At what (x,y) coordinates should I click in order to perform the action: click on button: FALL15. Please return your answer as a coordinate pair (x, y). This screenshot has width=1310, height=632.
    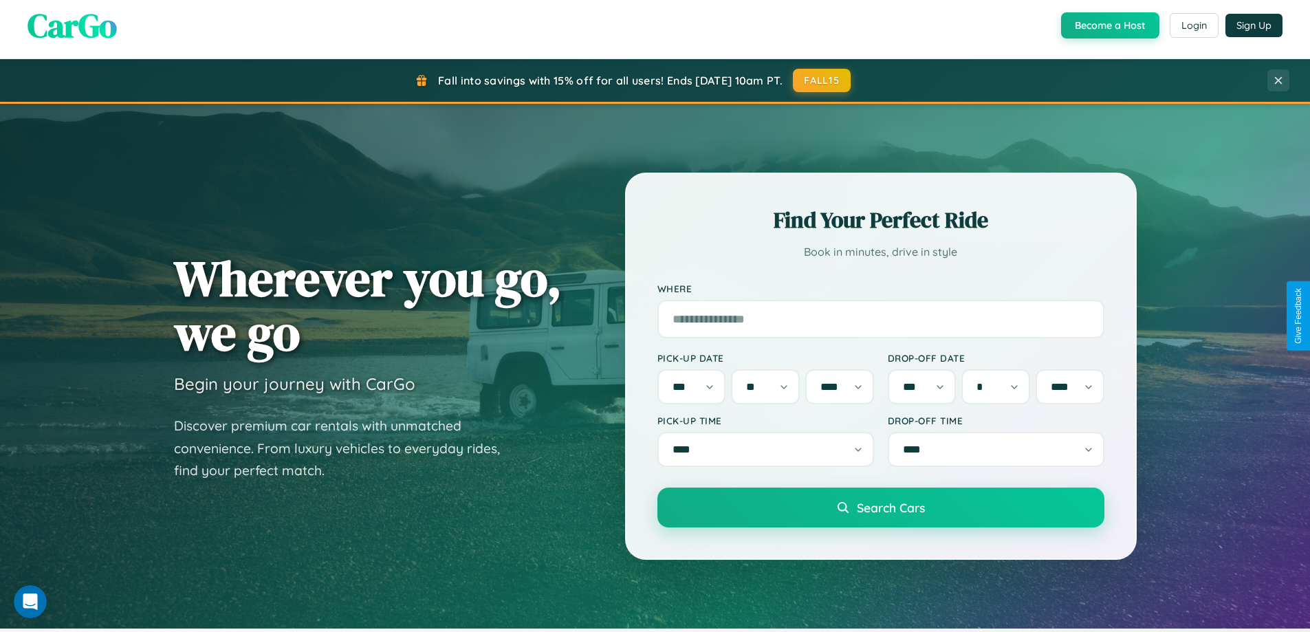
    Looking at the image, I should click on (822, 80).